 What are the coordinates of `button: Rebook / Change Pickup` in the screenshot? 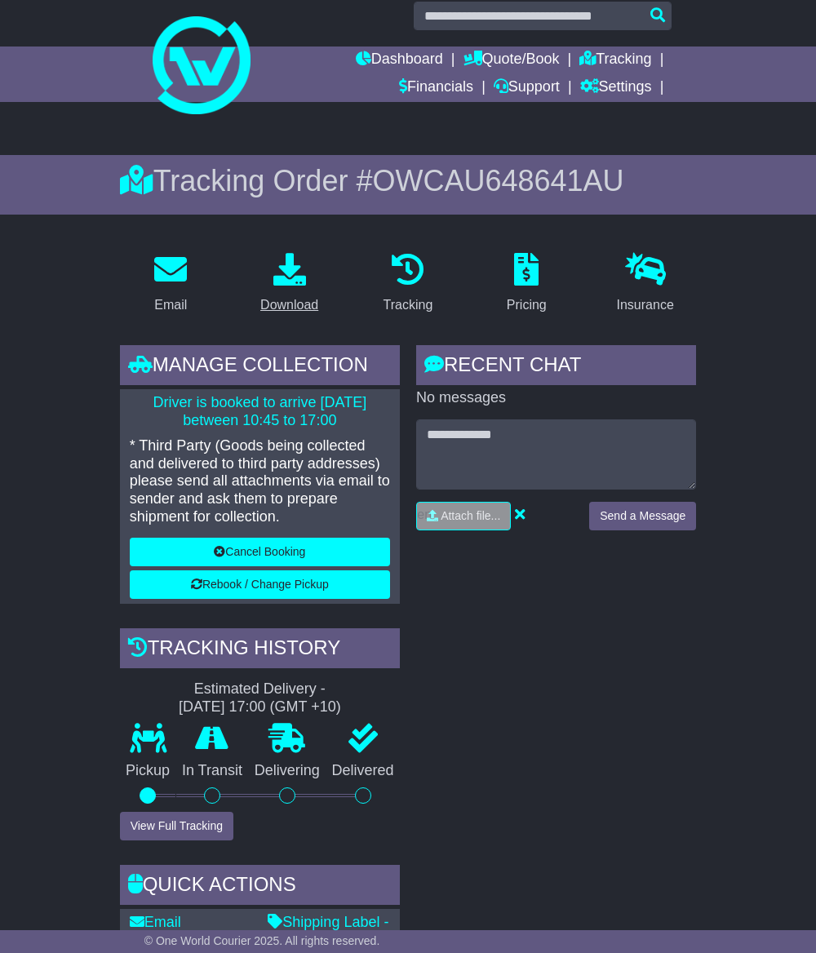 It's located at (259, 584).